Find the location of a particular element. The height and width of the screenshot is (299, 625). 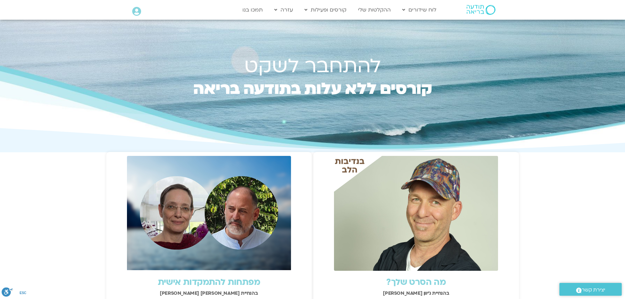

a: קורסים ופעילות is located at coordinates (326, 10).